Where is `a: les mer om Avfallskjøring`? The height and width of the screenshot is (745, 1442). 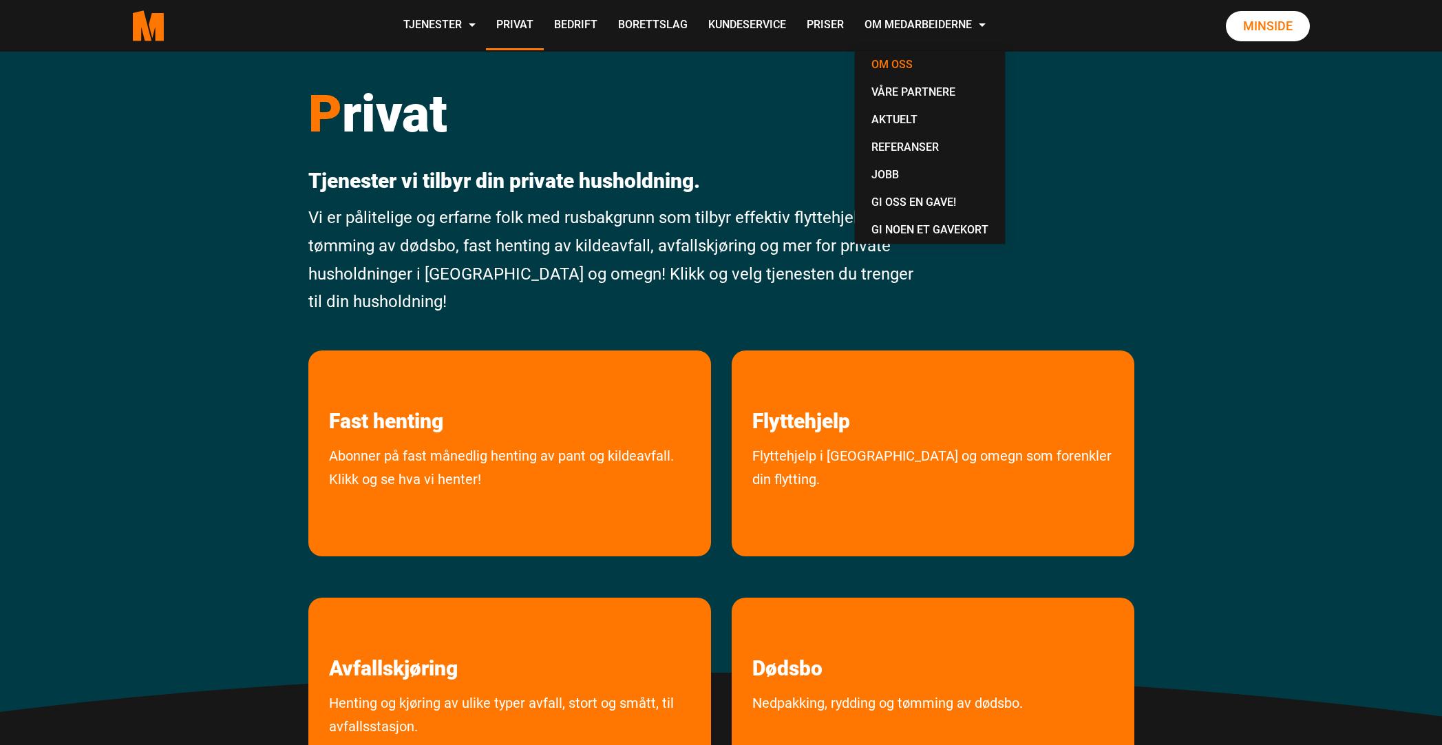
a: les mer om Avfallskjøring is located at coordinates (393, 639).